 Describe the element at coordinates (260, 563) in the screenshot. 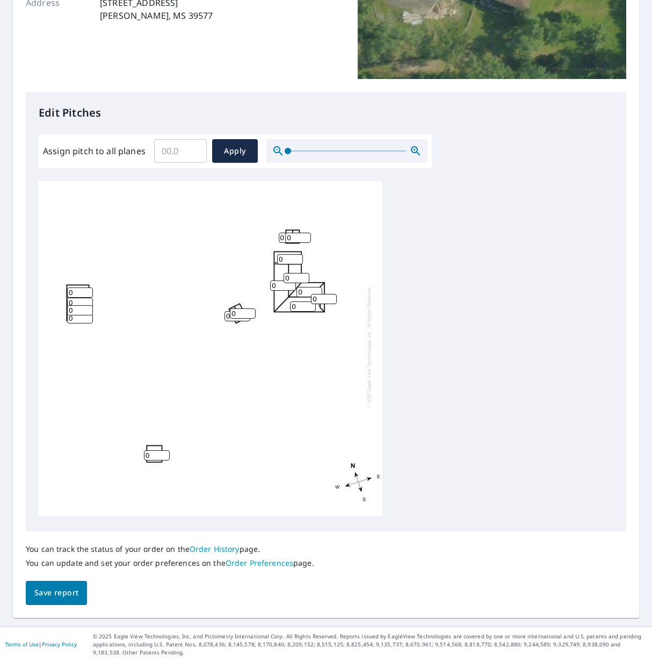

I see `a: Order Preferences` at that location.